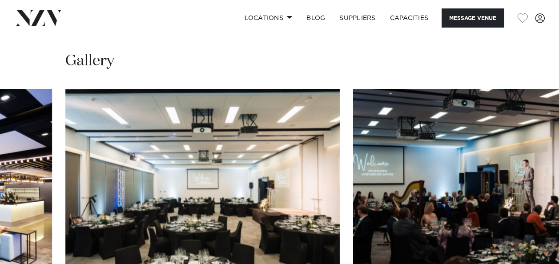 This screenshot has height=264, width=559. What do you see at coordinates (268, 18) in the screenshot?
I see `a: Locations` at bounding box center [268, 18].